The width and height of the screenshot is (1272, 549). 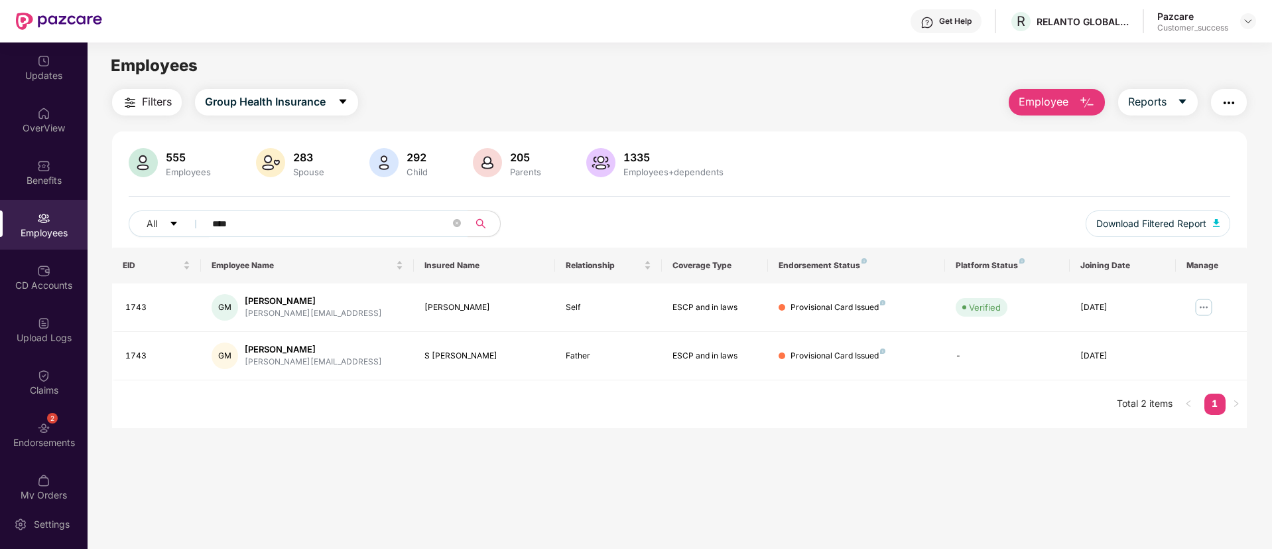 What do you see at coordinates (1236, 404) in the screenshot?
I see `button: right` at bounding box center [1236, 404].